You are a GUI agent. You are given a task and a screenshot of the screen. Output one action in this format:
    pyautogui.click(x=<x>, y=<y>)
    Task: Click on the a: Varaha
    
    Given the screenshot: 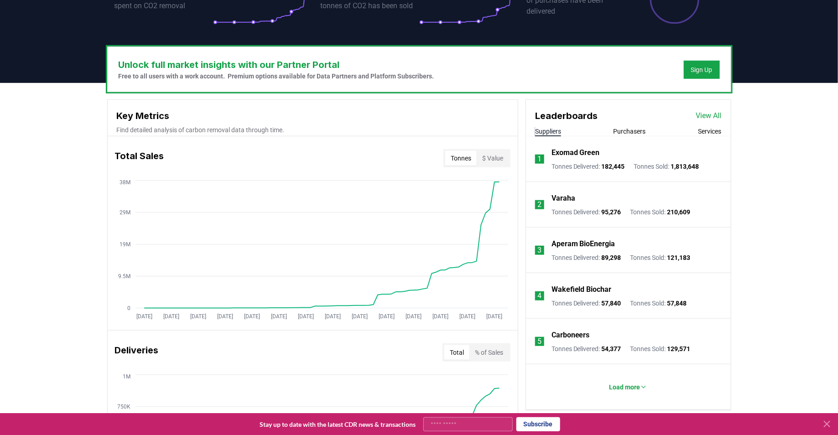 What is the action you would take?
    pyautogui.click(x=563, y=198)
    